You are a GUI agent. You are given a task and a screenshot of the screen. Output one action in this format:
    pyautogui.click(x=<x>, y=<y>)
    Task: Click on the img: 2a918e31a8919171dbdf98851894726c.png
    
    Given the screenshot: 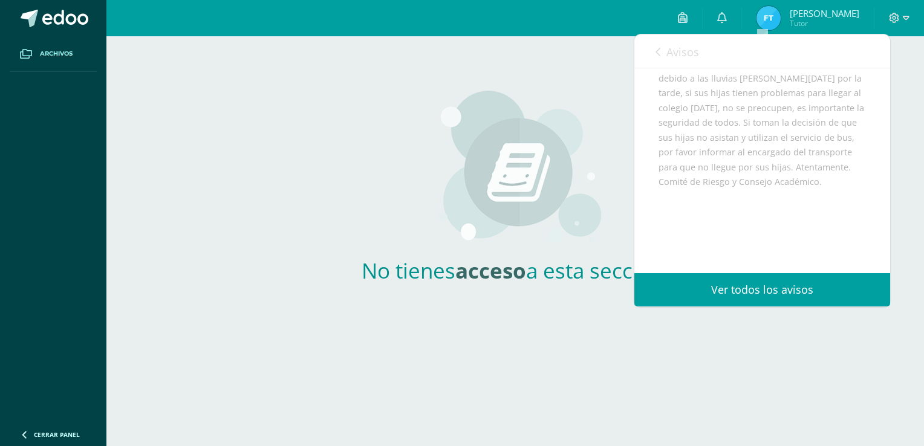 What is the action you would take?
    pyautogui.click(x=768, y=18)
    